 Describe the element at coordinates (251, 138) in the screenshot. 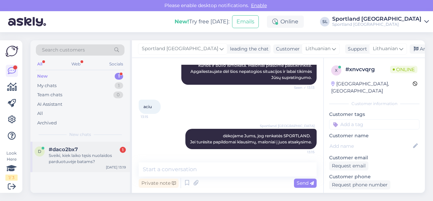

I see `span: dėkojame Jums, jog renkatės SPORTLAND. Jei turėsite papildomai klausimų, maloniai į juos atsakysime.` at that location.